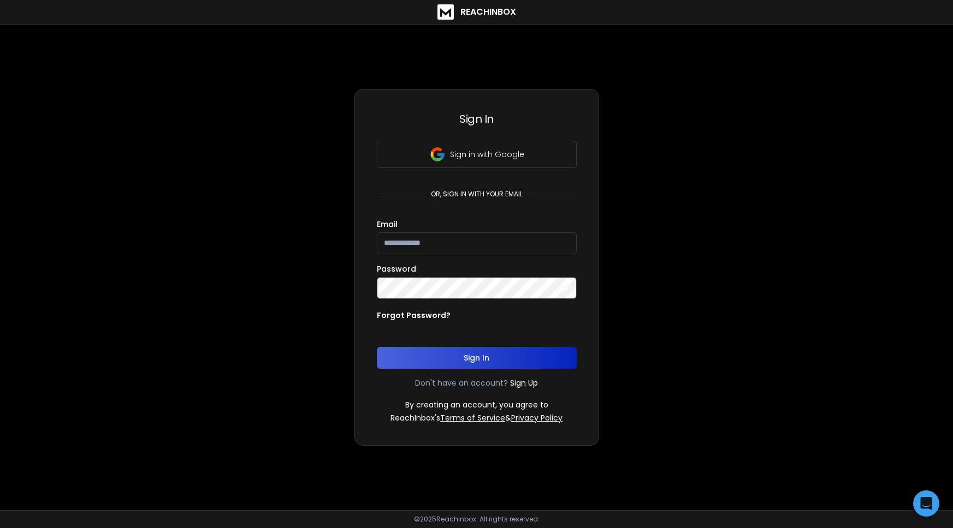 The image size is (953, 528). What do you see at coordinates (461, 383) in the screenshot?
I see `p: Don't have an account?` at bounding box center [461, 383].